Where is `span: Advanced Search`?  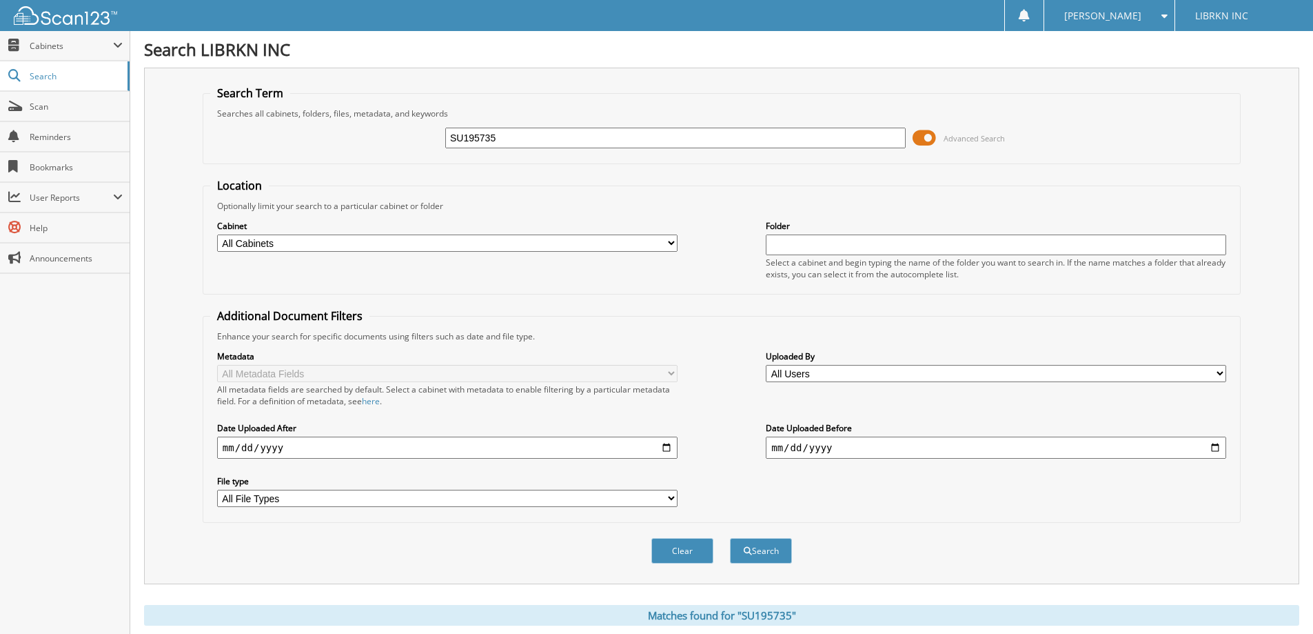
span: Advanced Search is located at coordinates (974, 138).